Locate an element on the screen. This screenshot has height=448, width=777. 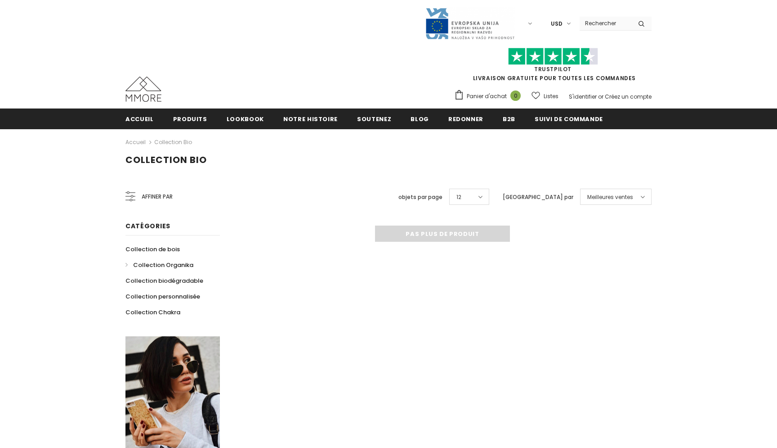
span: Lookbook is located at coordinates (245, 119).